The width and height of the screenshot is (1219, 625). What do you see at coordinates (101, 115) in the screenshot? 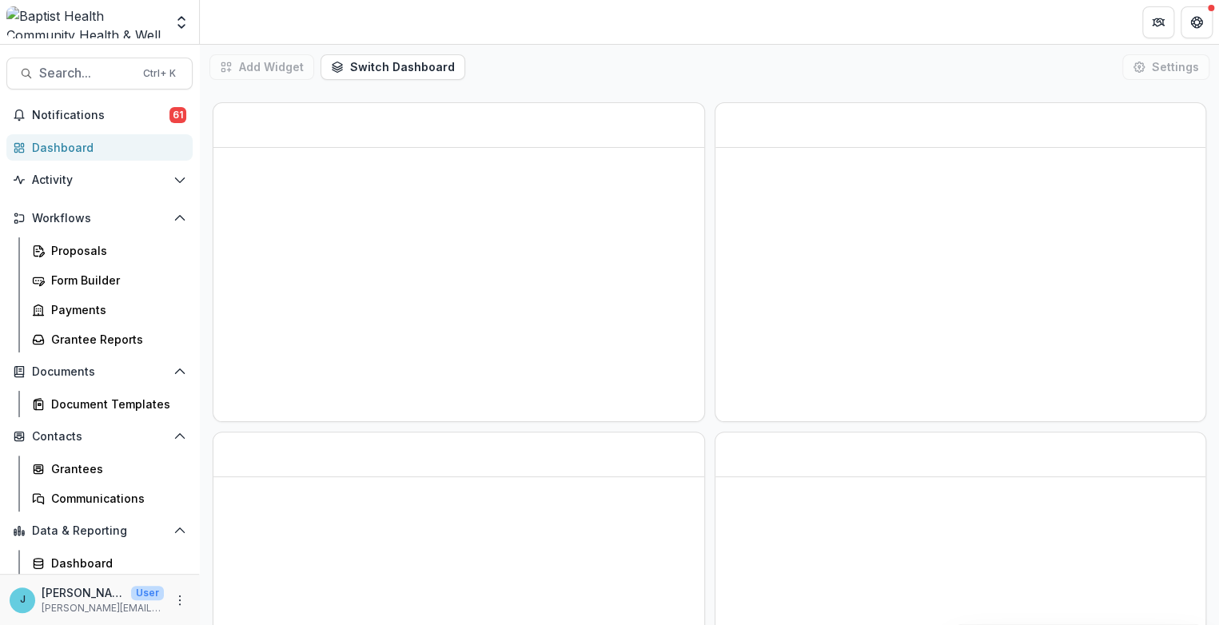
I see `span: Notifications` at bounding box center [101, 115].